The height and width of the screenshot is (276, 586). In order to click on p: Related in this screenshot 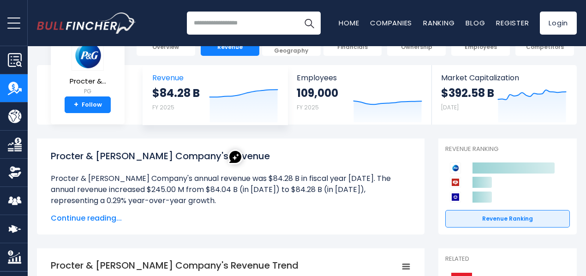, I will do `click(507, 259)`.